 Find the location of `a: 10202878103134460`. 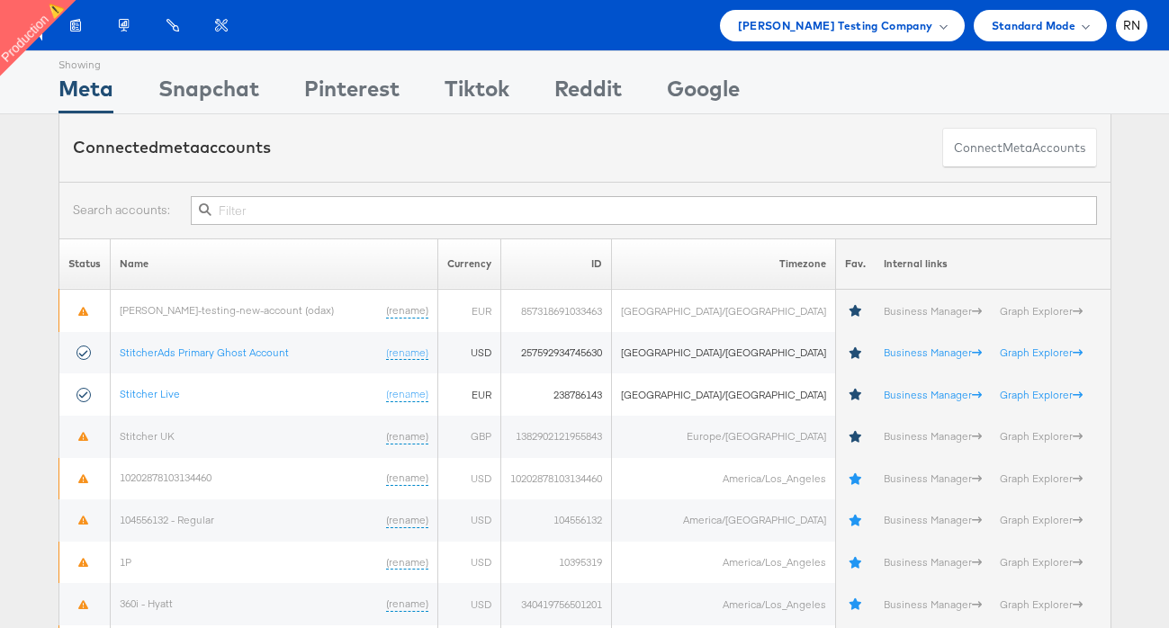

a: 10202878103134460 is located at coordinates (166, 477).